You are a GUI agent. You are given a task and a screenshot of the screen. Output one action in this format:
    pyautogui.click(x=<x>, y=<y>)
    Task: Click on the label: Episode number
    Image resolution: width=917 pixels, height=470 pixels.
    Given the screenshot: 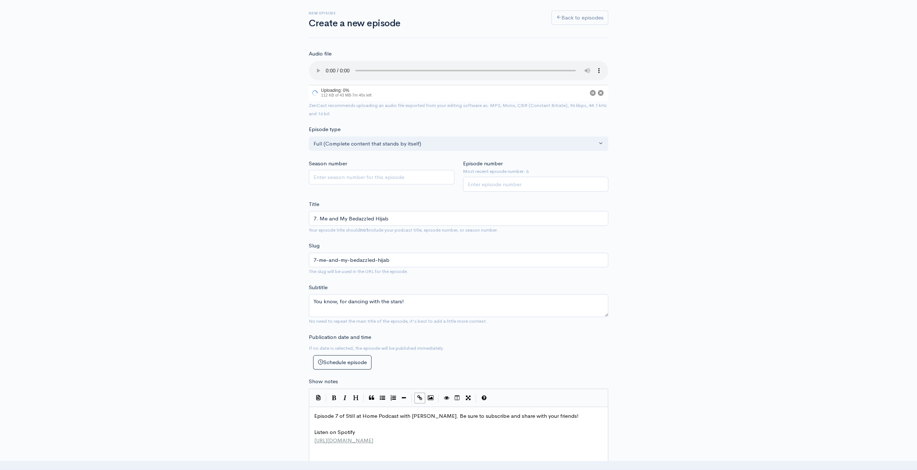 What is the action you would take?
    pyautogui.click(x=483, y=164)
    